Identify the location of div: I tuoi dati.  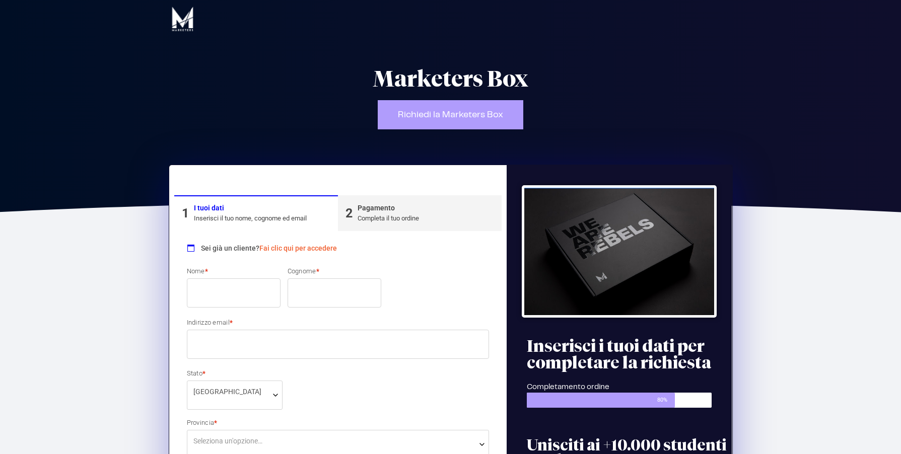
(250, 208).